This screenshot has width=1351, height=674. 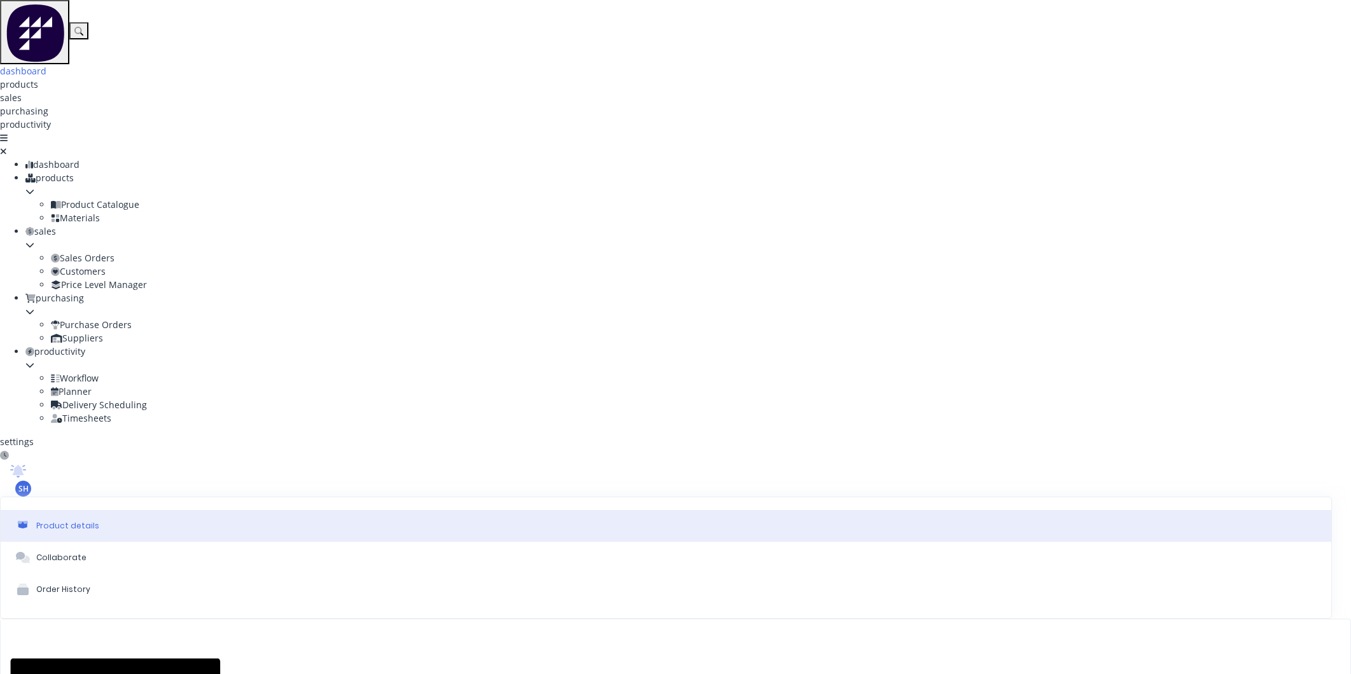 I want to click on div: Price Level Manager, so click(x=701, y=284).